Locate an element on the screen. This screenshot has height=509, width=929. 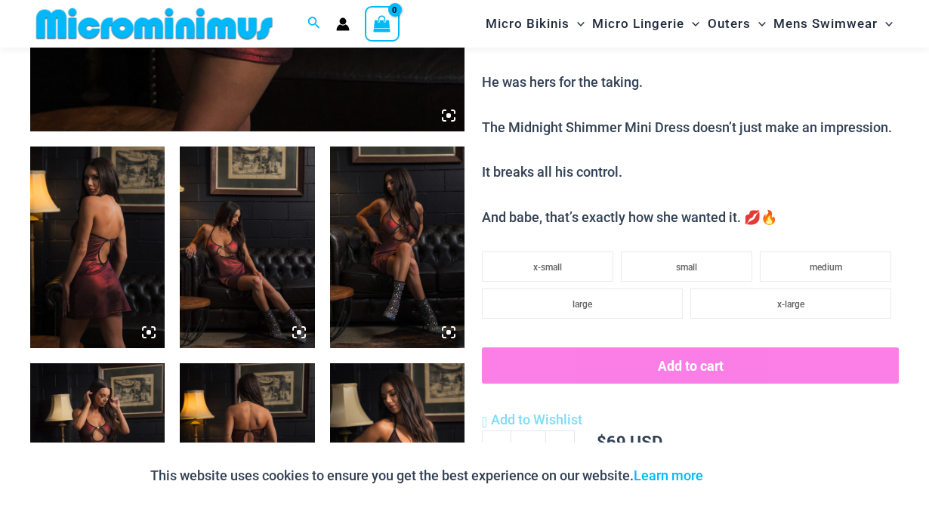
li: small is located at coordinates (686, 266).